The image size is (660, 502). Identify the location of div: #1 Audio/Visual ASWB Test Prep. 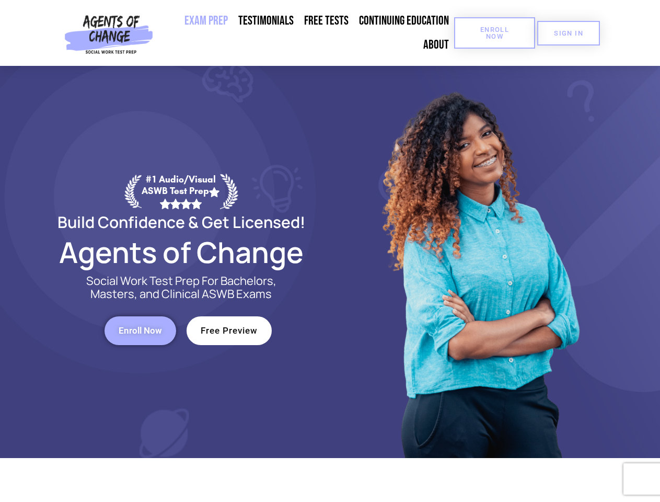
(181, 191).